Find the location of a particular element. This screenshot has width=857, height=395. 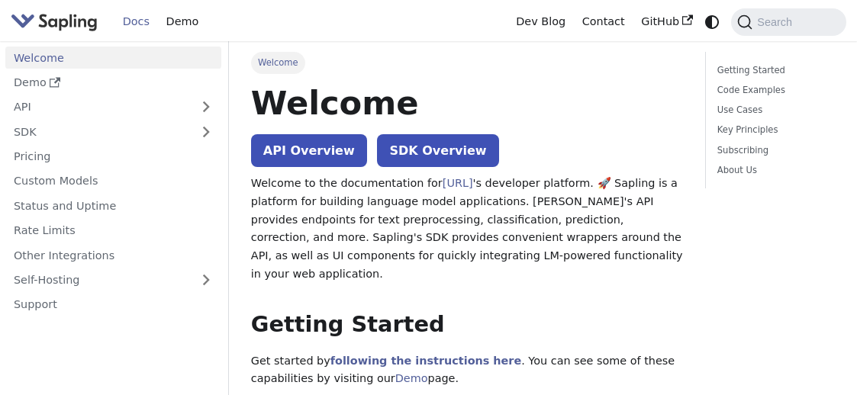

p: Welcome to the documentation for 's developer platform. 🚀 Sapling is a platform for building lang... is located at coordinates (467, 229).